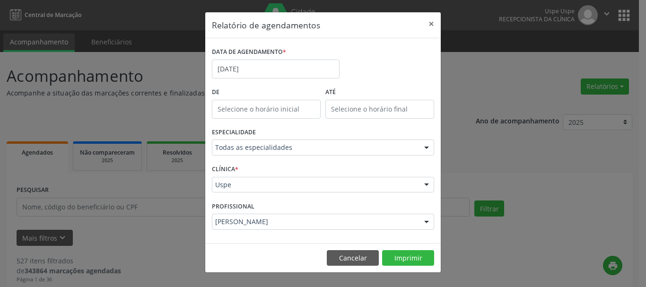 This screenshot has width=646, height=287. What do you see at coordinates (234, 132) in the screenshot?
I see `label: ESPECIALIDADE` at bounding box center [234, 132].